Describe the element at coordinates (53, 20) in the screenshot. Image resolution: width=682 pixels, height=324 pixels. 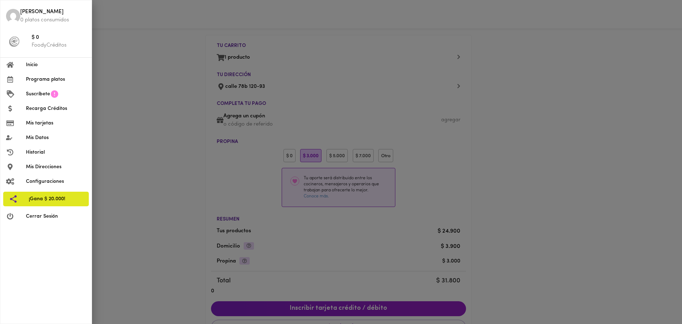
I see `p: 0 platos consumidos` at that location.